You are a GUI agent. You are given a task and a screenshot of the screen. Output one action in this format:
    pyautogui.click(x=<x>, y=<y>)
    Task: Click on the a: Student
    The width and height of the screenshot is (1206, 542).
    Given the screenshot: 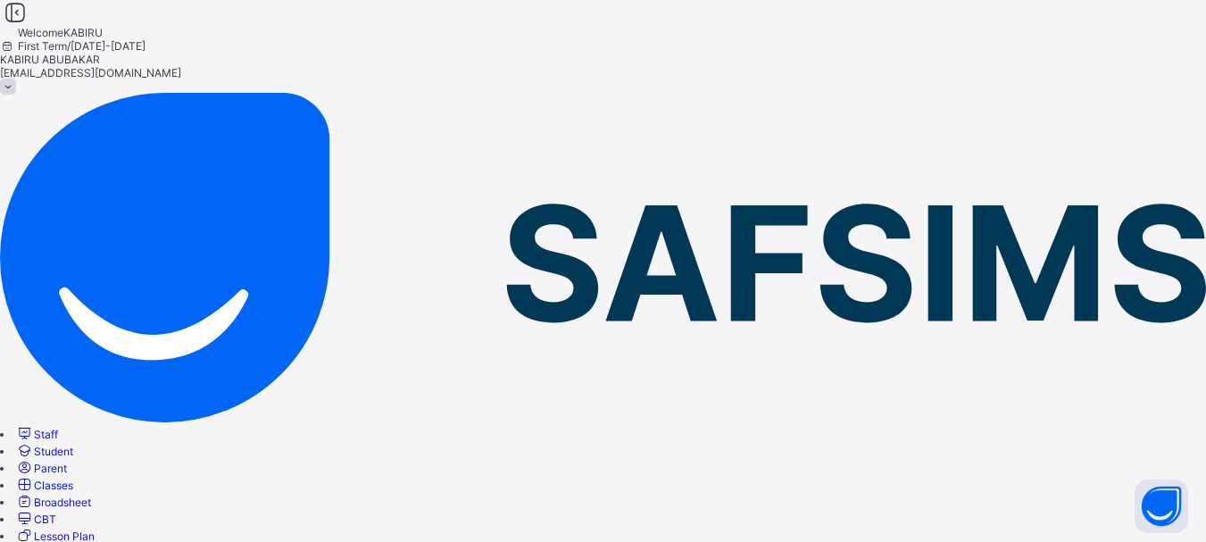 What is the action you would take?
    pyautogui.click(x=44, y=451)
    